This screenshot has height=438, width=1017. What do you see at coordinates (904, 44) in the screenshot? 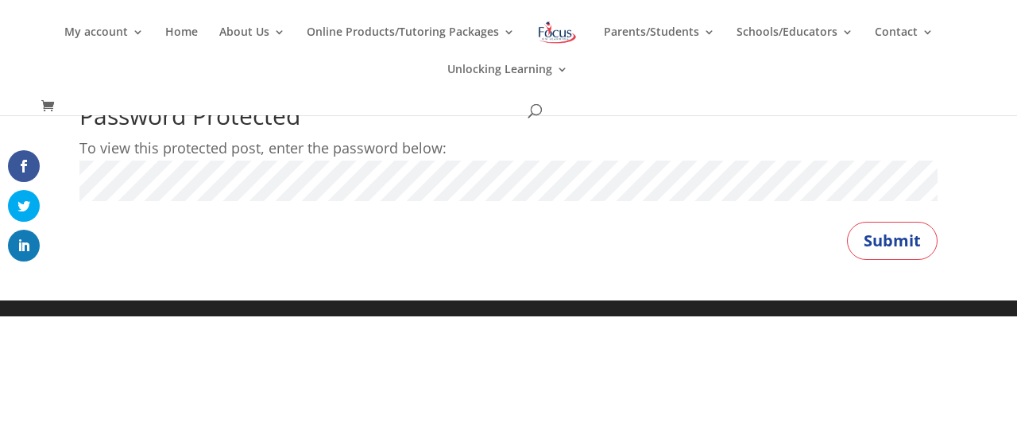
I see `a: Contact` at bounding box center [904, 44].